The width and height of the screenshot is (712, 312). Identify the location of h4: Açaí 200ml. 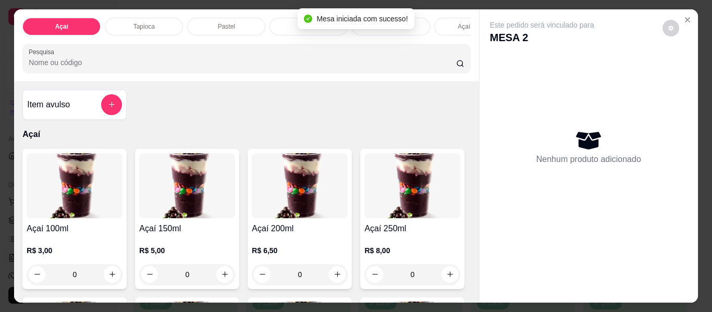
(300, 229).